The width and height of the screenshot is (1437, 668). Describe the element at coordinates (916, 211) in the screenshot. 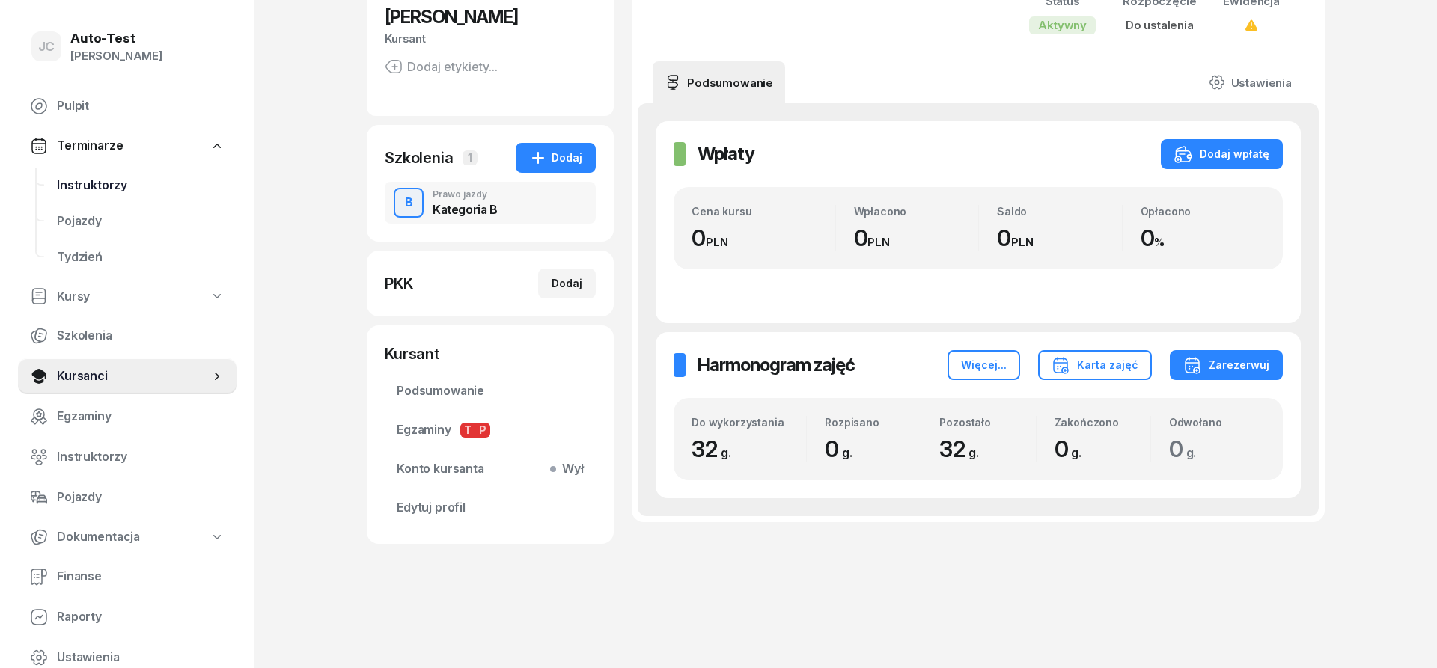

I see `div: Wpłacono` at that location.